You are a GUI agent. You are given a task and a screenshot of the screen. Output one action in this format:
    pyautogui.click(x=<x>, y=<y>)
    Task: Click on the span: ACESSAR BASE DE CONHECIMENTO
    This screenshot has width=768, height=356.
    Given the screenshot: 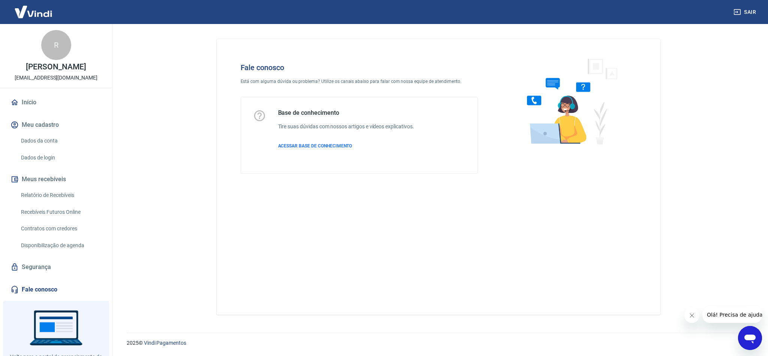 What is the action you would take?
    pyautogui.click(x=315, y=146)
    